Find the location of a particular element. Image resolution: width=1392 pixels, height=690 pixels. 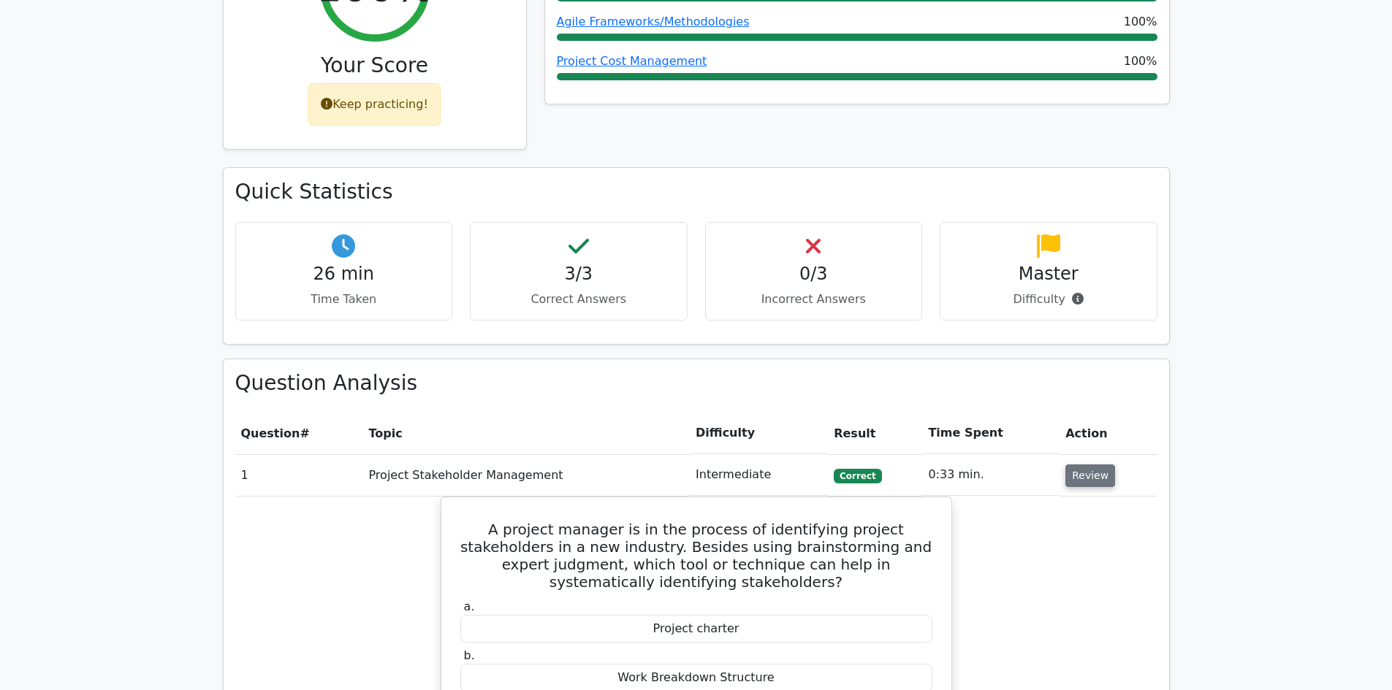

td: Project Stakeholder Management is located at coordinates (527, 475).